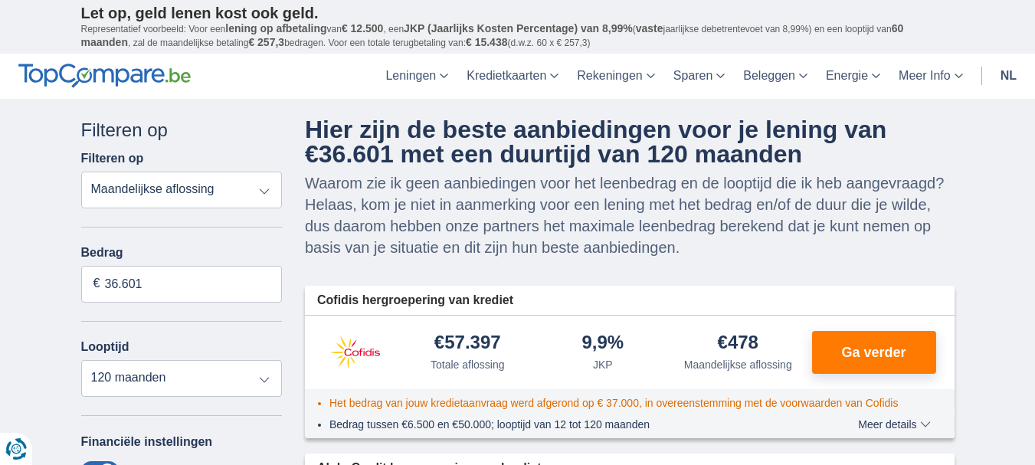 This screenshot has width=1035, height=465. Describe the element at coordinates (467, 365) in the screenshot. I see `div: Totale aflossing` at that location.